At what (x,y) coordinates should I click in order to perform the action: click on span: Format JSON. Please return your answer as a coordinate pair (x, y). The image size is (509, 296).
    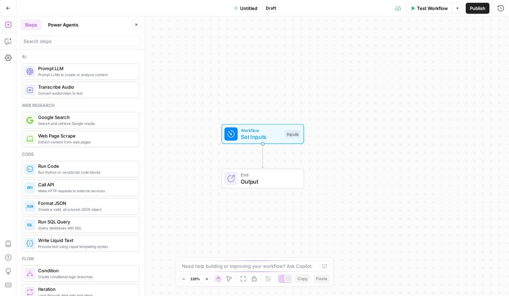
    Looking at the image, I should click on (86, 203).